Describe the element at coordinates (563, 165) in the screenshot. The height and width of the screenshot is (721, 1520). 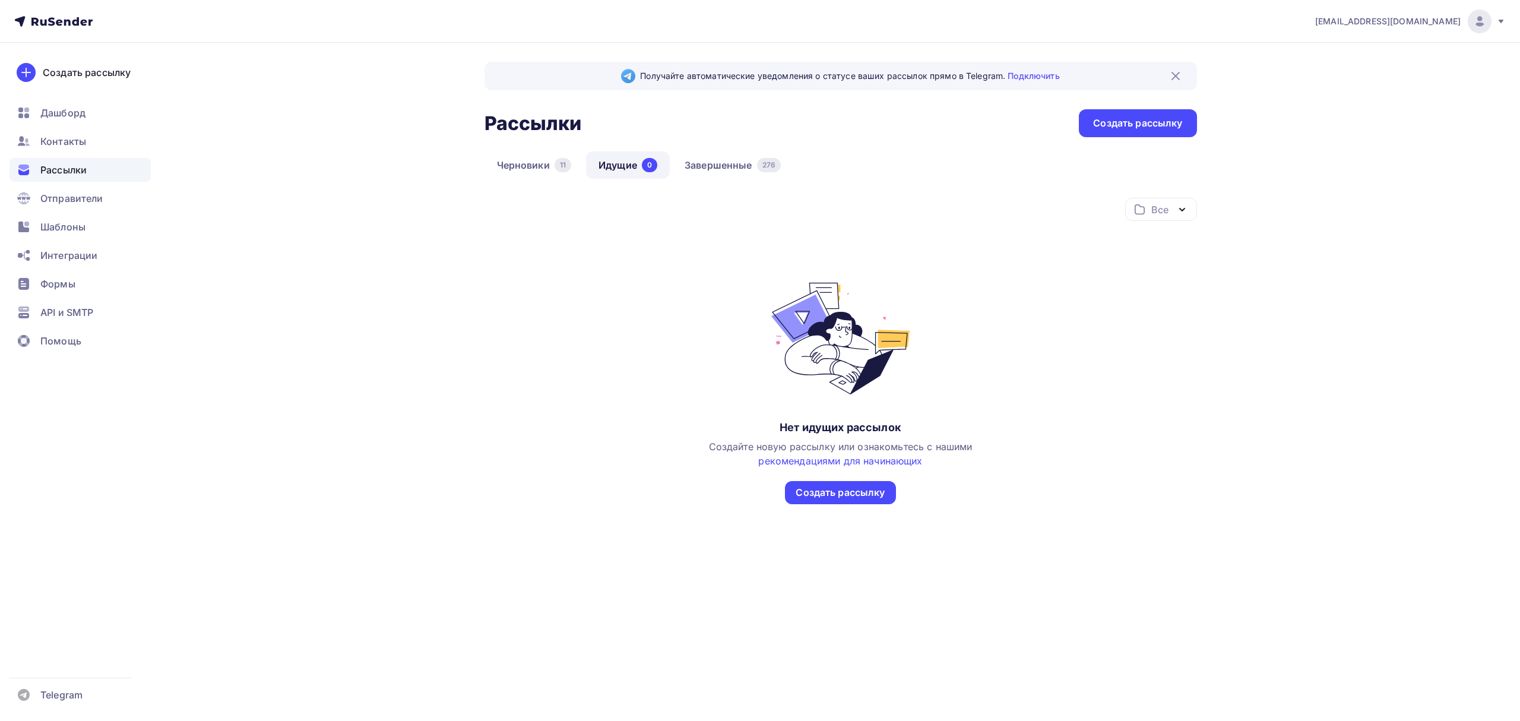
I see `div: 11` at that location.